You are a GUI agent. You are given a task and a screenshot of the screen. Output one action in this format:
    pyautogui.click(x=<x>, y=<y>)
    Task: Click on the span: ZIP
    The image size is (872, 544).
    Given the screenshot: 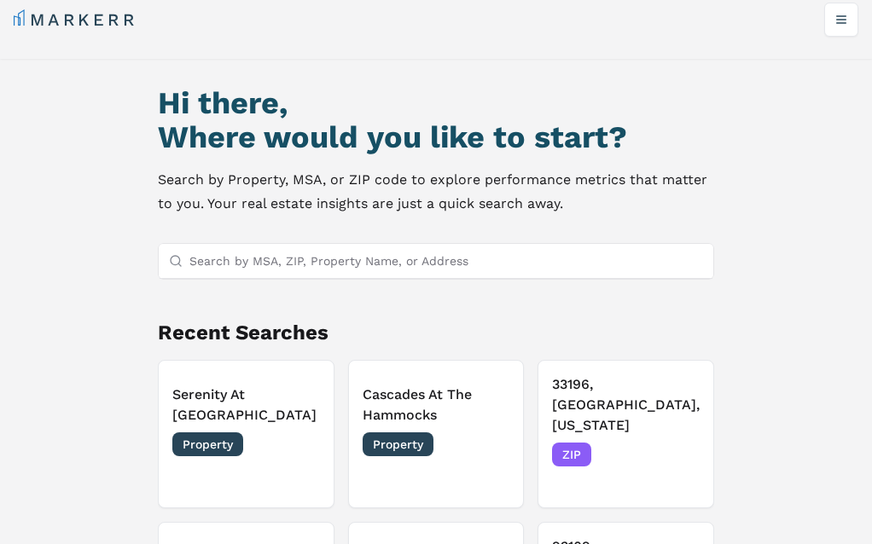 What is the action you would take?
    pyautogui.click(x=572, y=455)
    